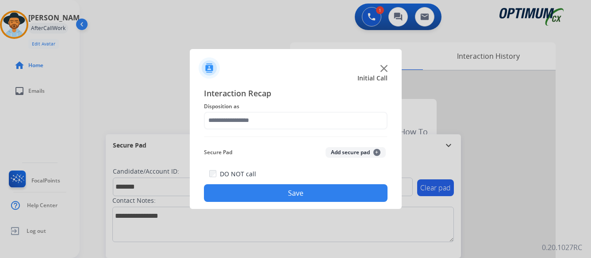  I want to click on span: Initial Call, so click(373, 78).